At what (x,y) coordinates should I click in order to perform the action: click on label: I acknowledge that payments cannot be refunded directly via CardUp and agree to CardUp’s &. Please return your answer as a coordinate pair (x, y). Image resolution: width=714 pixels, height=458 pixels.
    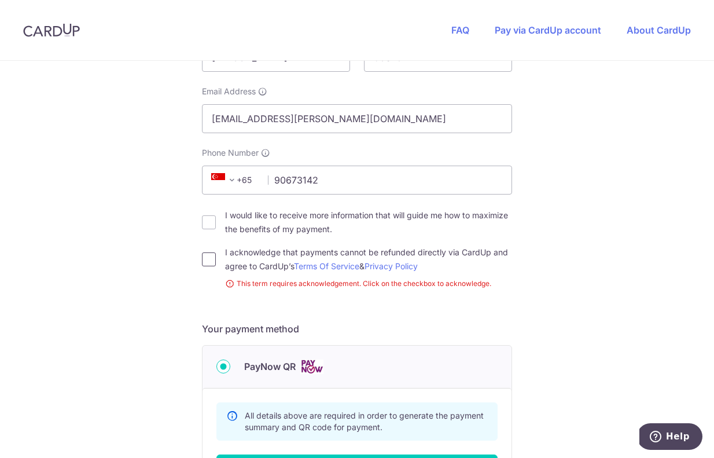
    Looking at the image, I should click on (368, 259).